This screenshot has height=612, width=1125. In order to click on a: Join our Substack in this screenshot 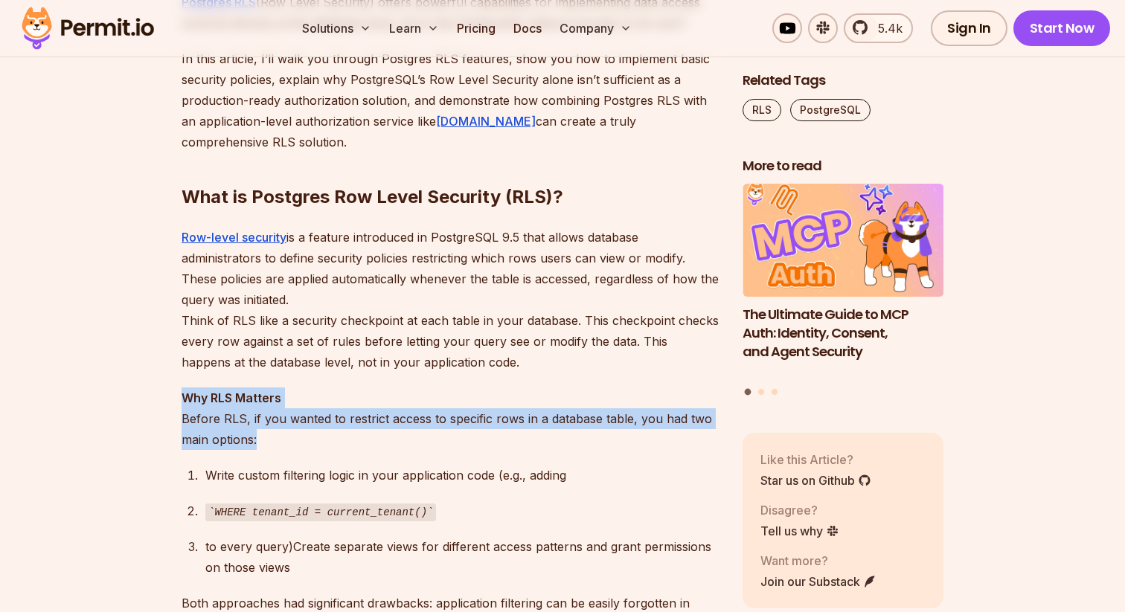, I will do `click(818, 582)`.